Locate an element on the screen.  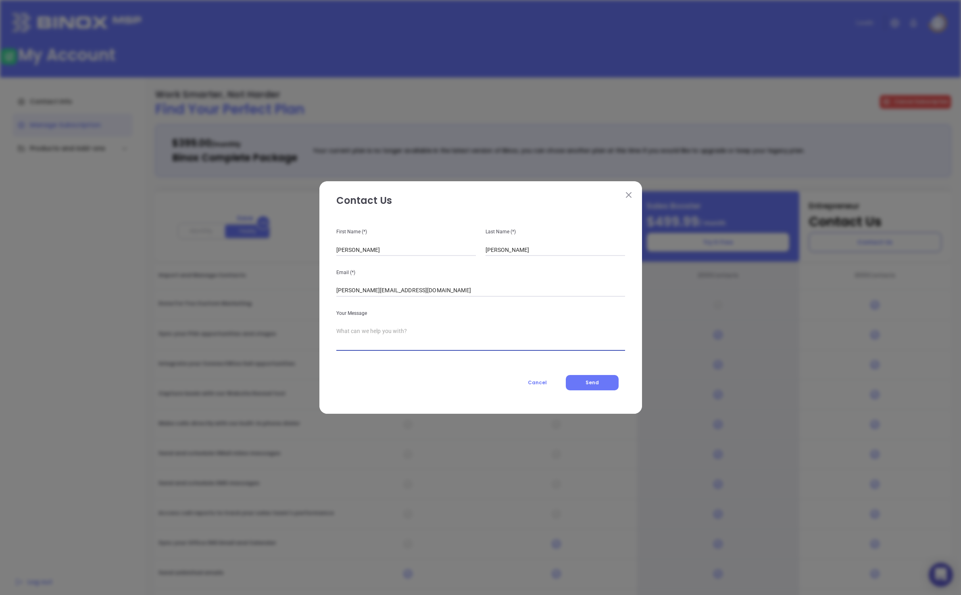
p: Contact Us is located at coordinates (481, 203).